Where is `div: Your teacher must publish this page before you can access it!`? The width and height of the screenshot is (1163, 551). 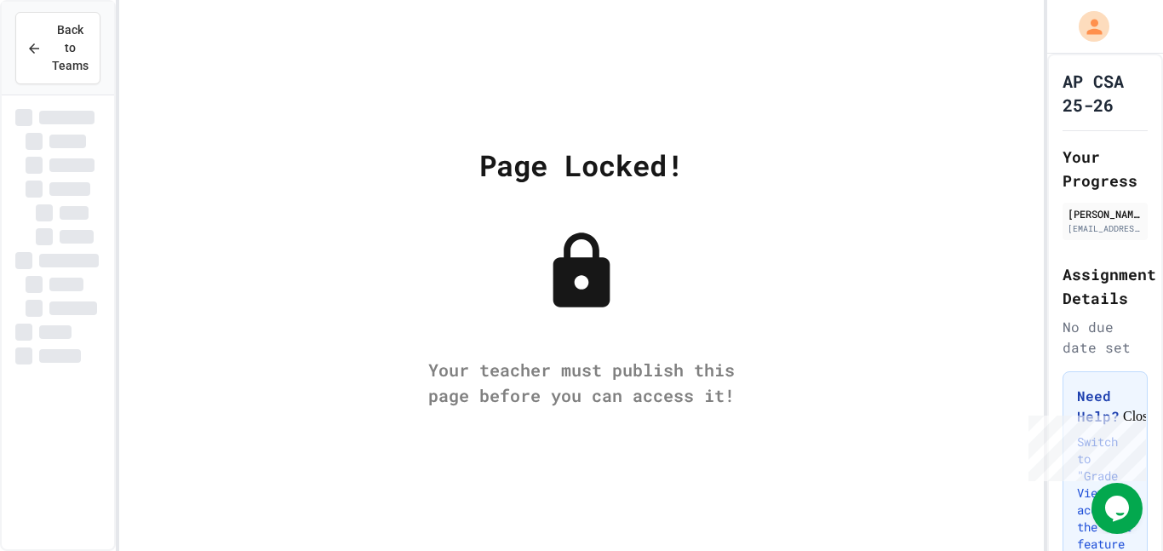
div: Your teacher must publish this page before you can access it! is located at coordinates (582, 382).